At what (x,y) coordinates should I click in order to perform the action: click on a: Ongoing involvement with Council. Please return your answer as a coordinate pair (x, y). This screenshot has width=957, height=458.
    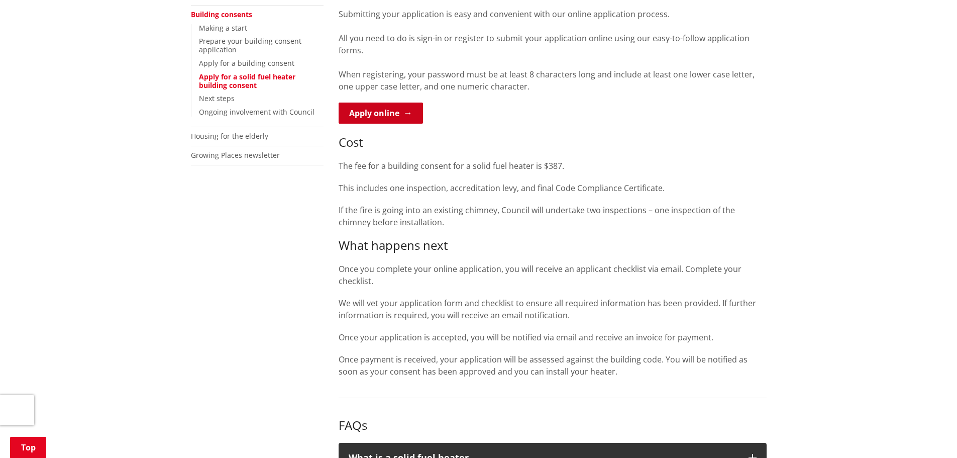
    Looking at the image, I should click on (257, 112).